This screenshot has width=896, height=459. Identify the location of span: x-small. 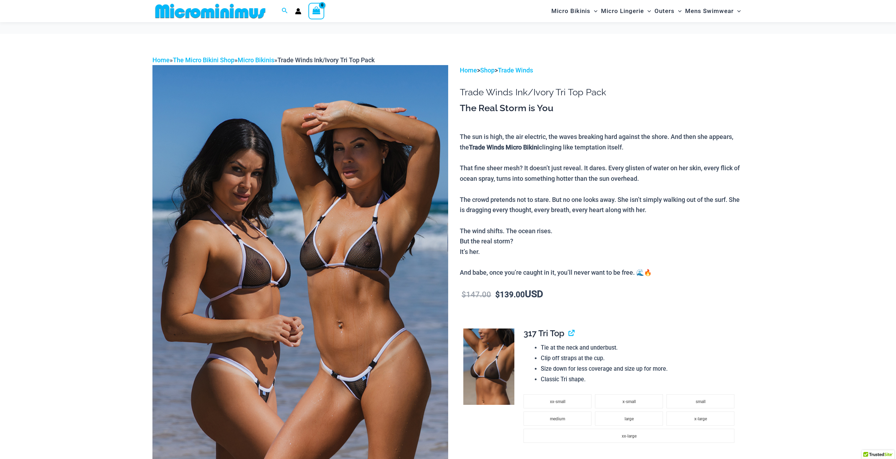
(629, 402).